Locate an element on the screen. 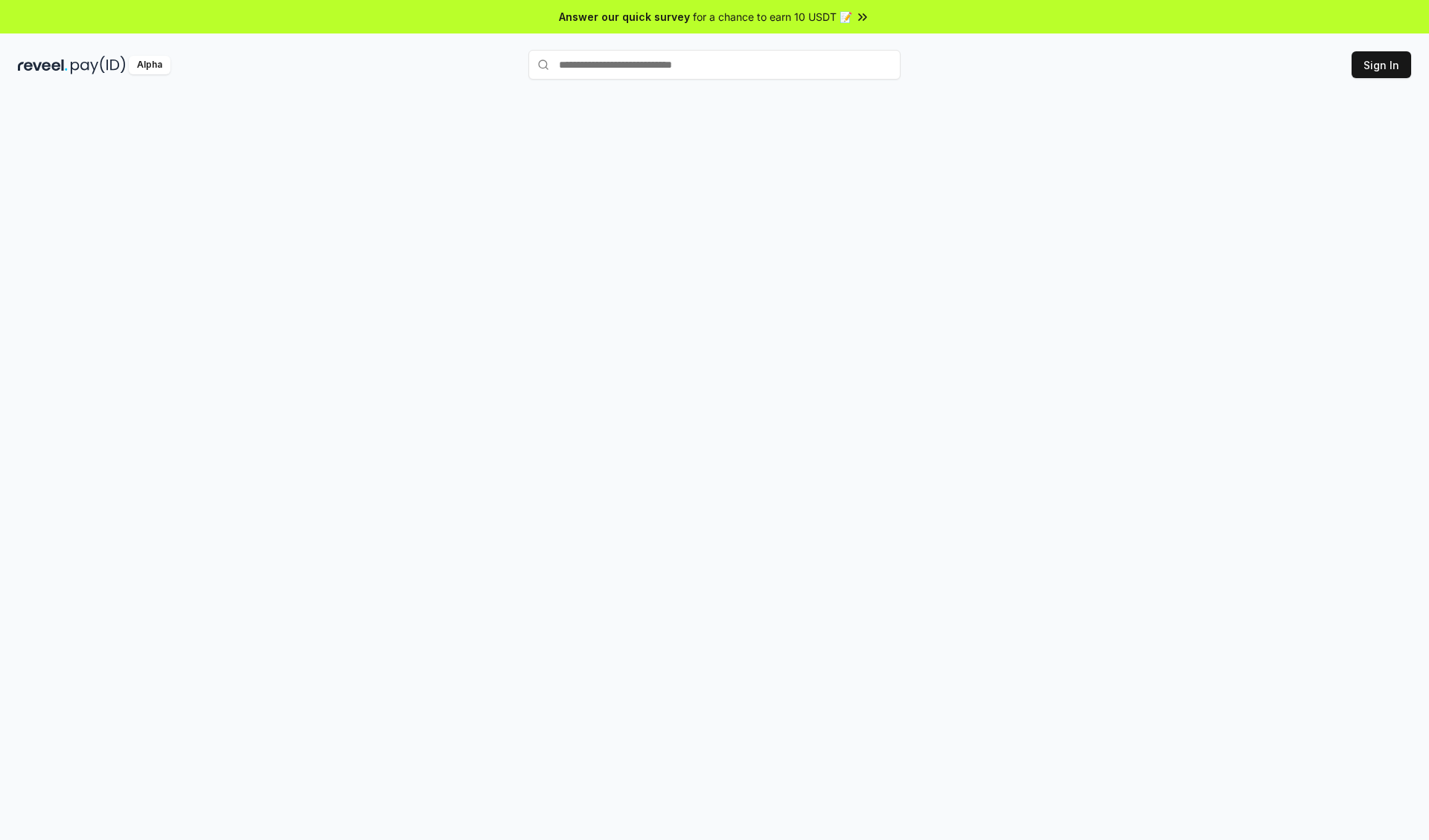  img: reveel_dark is located at coordinates (42, 65).